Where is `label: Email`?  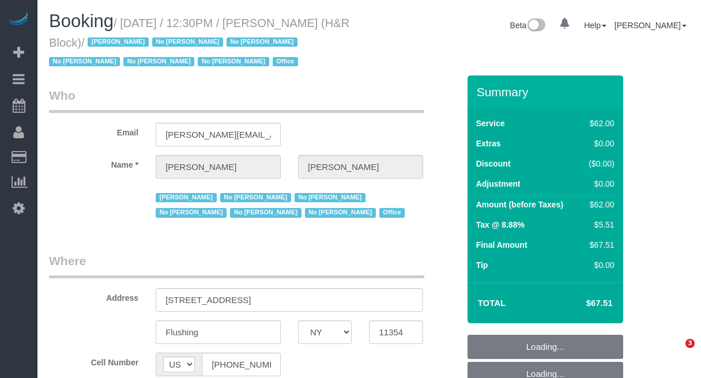 label: Email is located at coordinates (93, 130).